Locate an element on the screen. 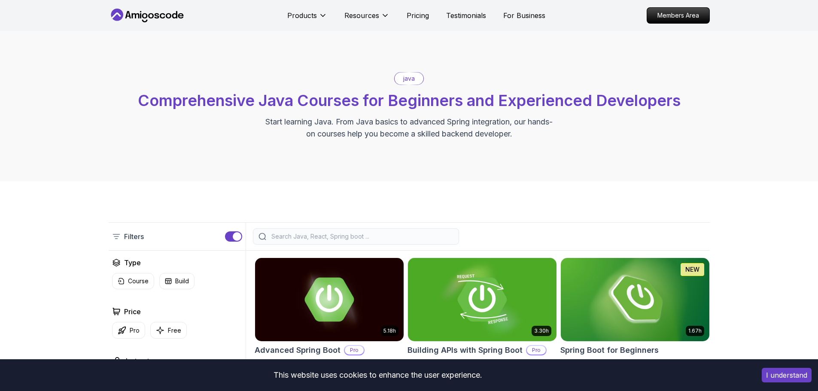 The width and height of the screenshot is (818, 391). img: Building APIs with Spring Boot card is located at coordinates (482, 300).